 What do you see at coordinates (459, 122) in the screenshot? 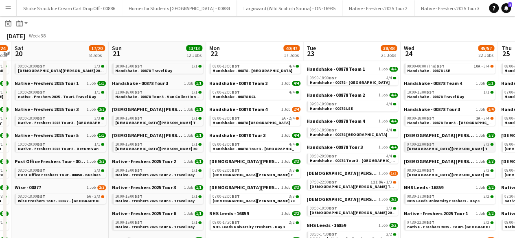
I see `span: Handshake - 00878 Tour 3 - Newcastle University Day 1` at bounding box center [459, 122].